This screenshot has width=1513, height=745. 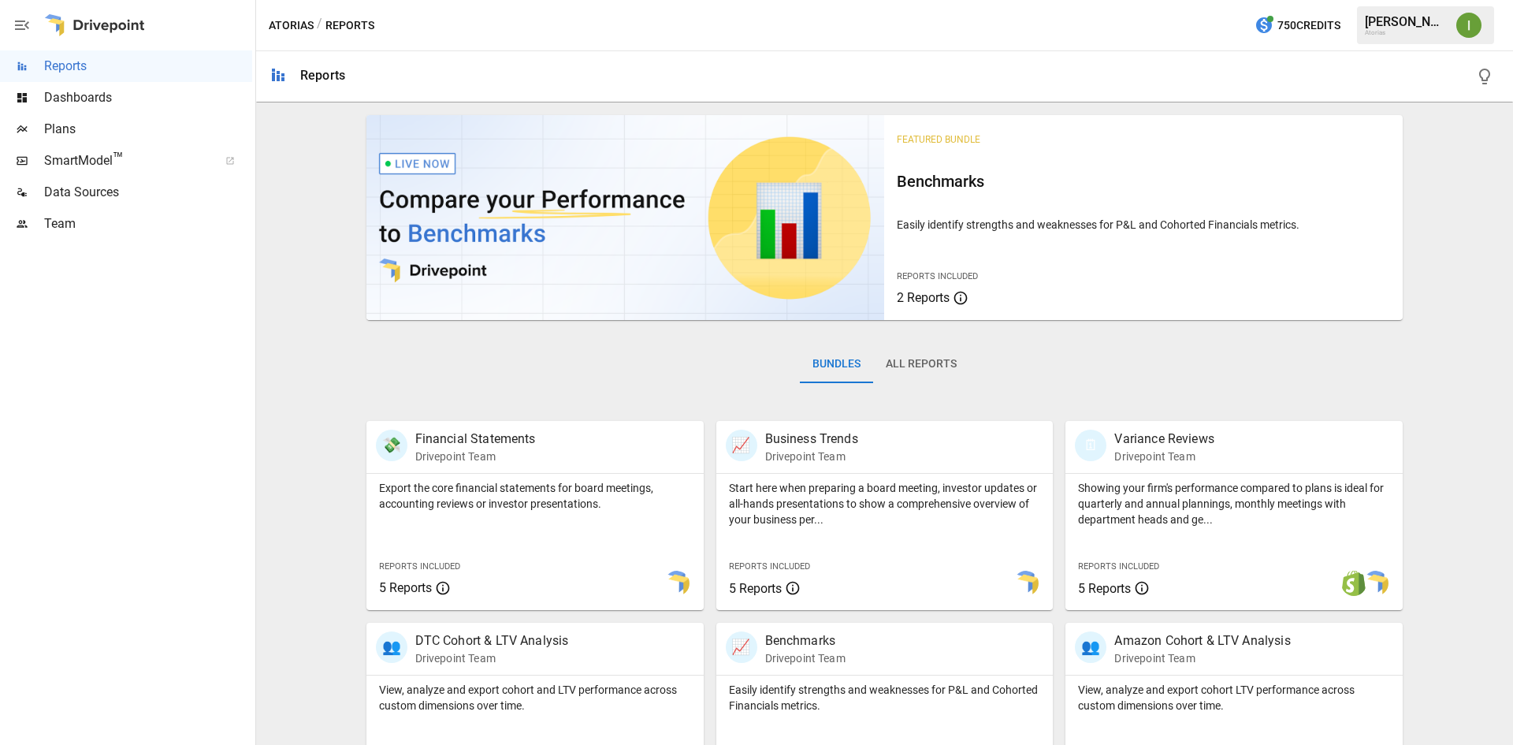 I want to click on p: View, analyze and export cohort and LTV performance across custom dimensions over time., so click(x=535, y=698).